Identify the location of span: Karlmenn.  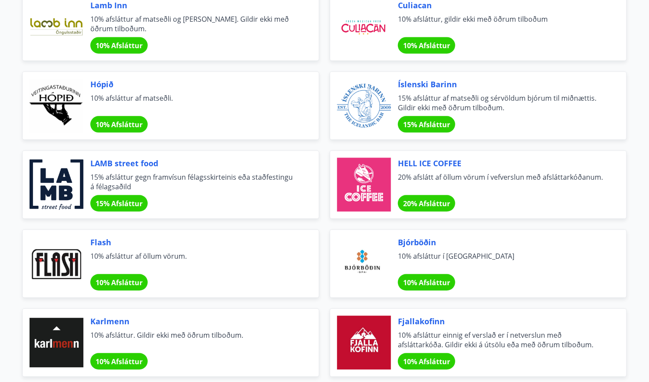
(194, 322).